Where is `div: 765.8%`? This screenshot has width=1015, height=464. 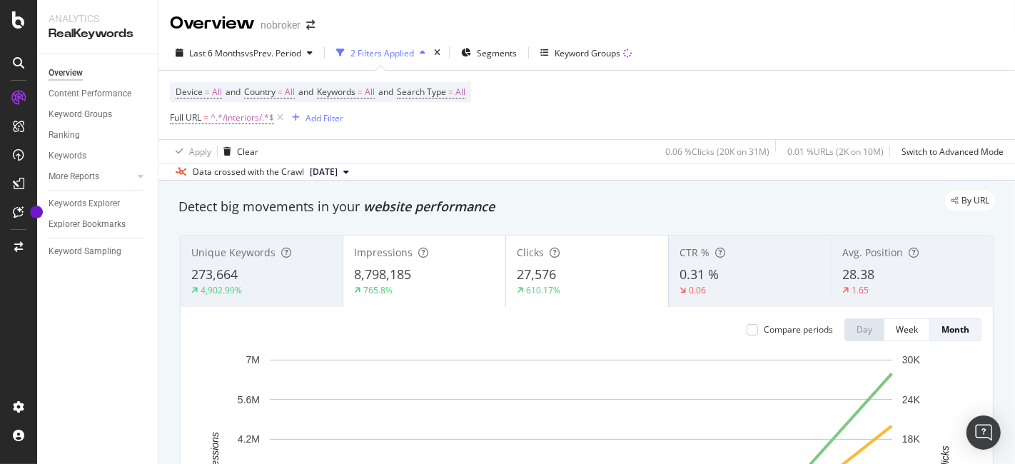
div: 765.8% is located at coordinates (378, 290).